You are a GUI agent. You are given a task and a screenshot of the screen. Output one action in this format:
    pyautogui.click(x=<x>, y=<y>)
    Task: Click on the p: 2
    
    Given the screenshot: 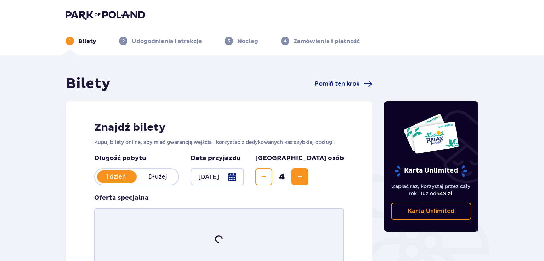 What is the action you would take?
    pyautogui.click(x=123, y=41)
    